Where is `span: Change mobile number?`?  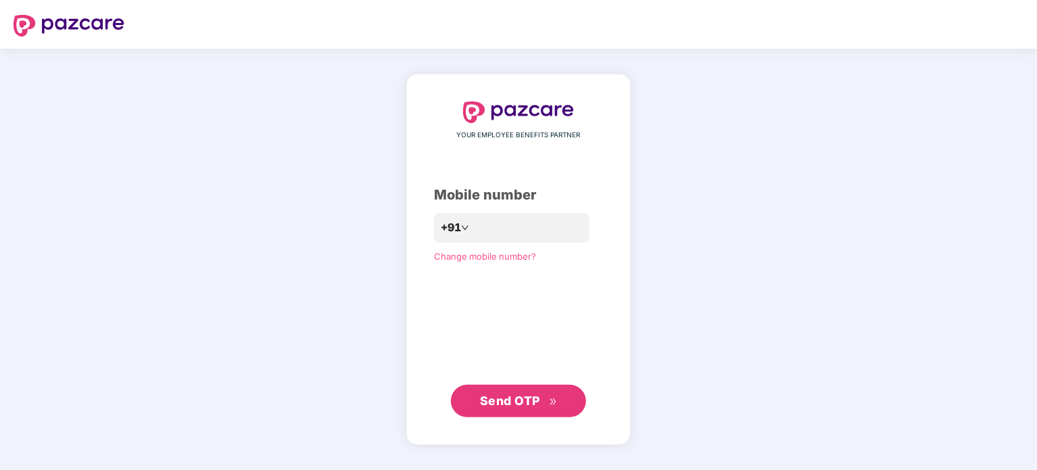 span: Change mobile number? is located at coordinates (485, 256).